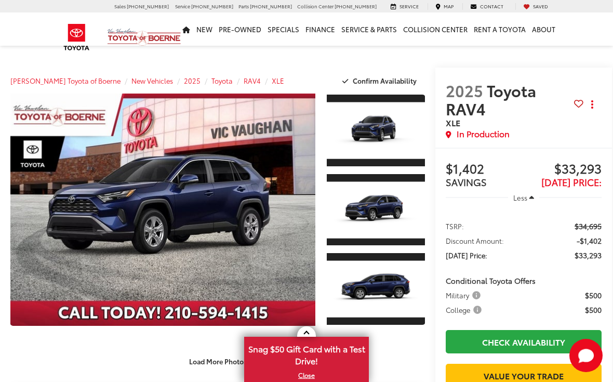 The image size is (613, 382). Describe the element at coordinates (544, 29) in the screenshot. I see `a: About` at that location.